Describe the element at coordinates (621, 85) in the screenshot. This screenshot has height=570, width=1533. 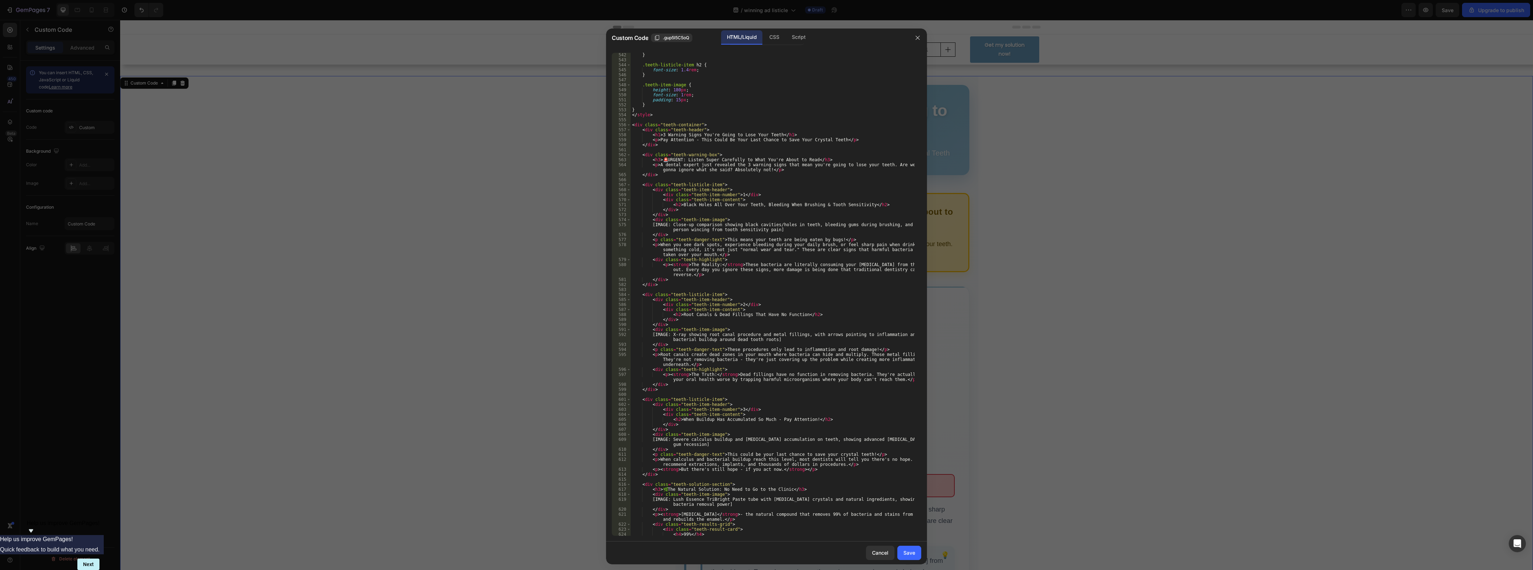
I see `div: 548` at that location.